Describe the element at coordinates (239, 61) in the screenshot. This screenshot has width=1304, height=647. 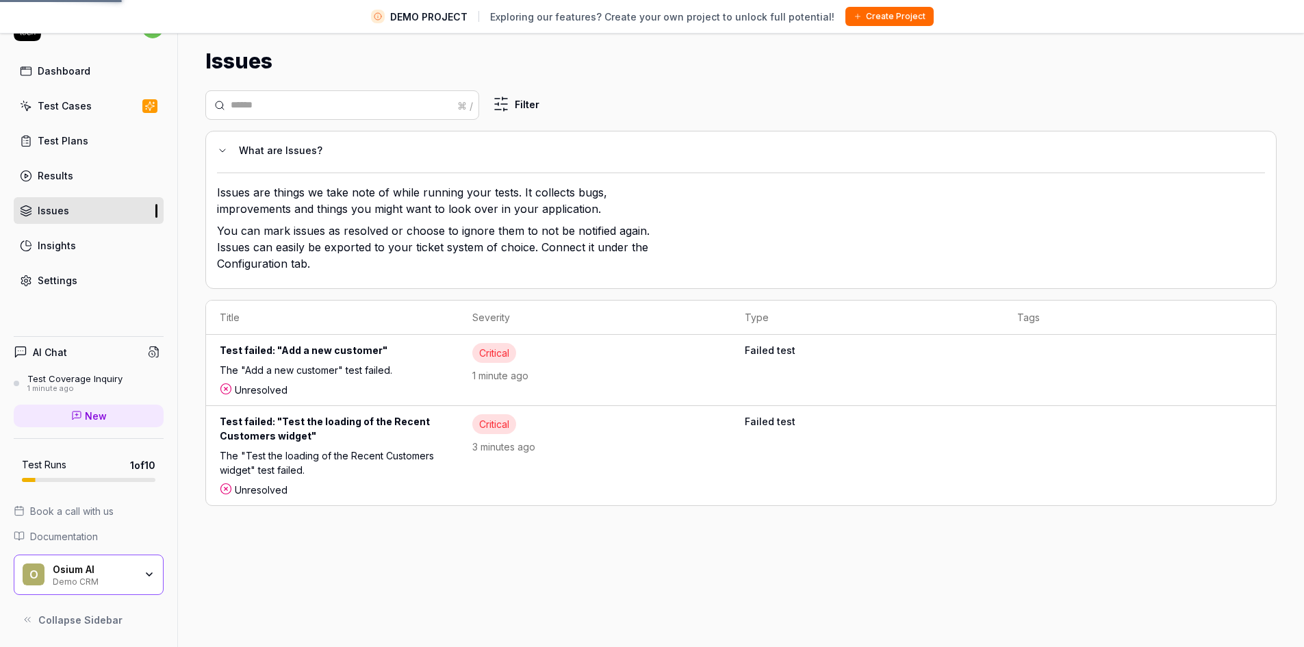
I see `h1: Issues` at that location.